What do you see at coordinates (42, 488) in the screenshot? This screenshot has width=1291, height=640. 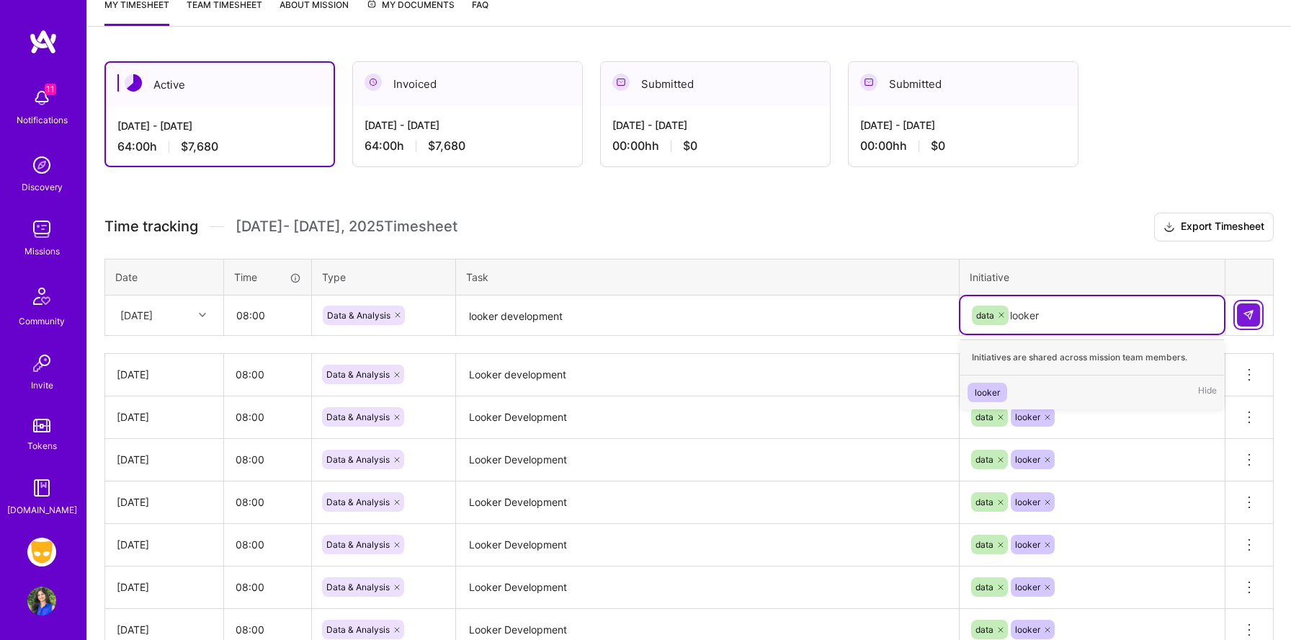 I see `img: guide book` at bounding box center [42, 488].